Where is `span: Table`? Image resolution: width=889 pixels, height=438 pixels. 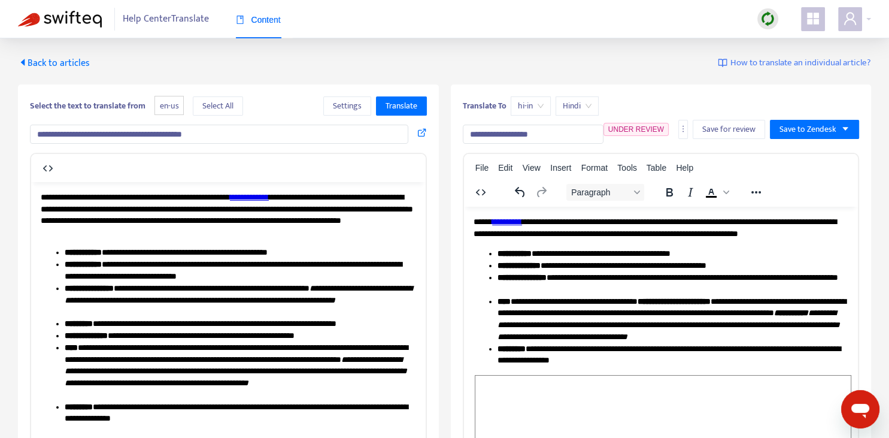
span: Table is located at coordinates (656, 168).